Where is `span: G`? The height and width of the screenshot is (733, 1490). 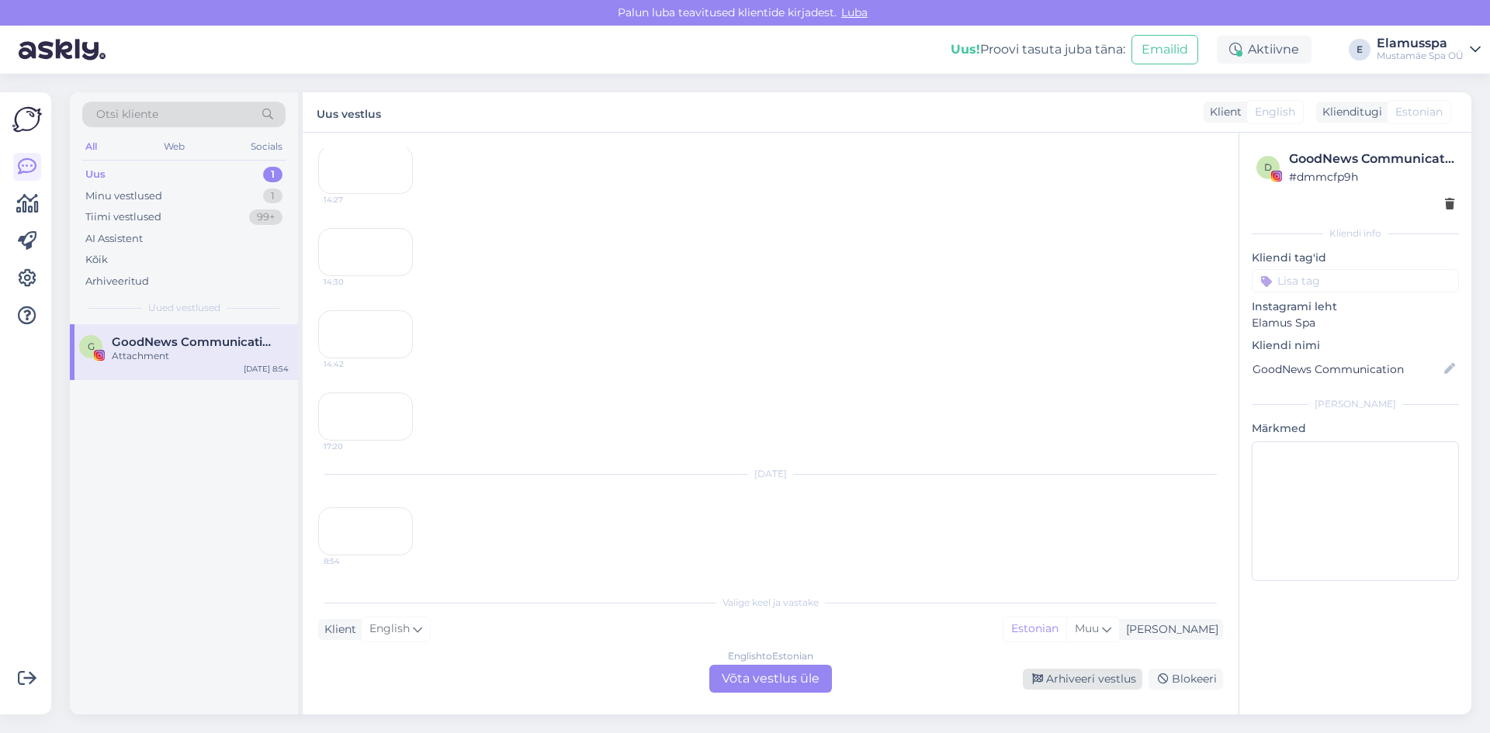 span: G is located at coordinates (91, 346).